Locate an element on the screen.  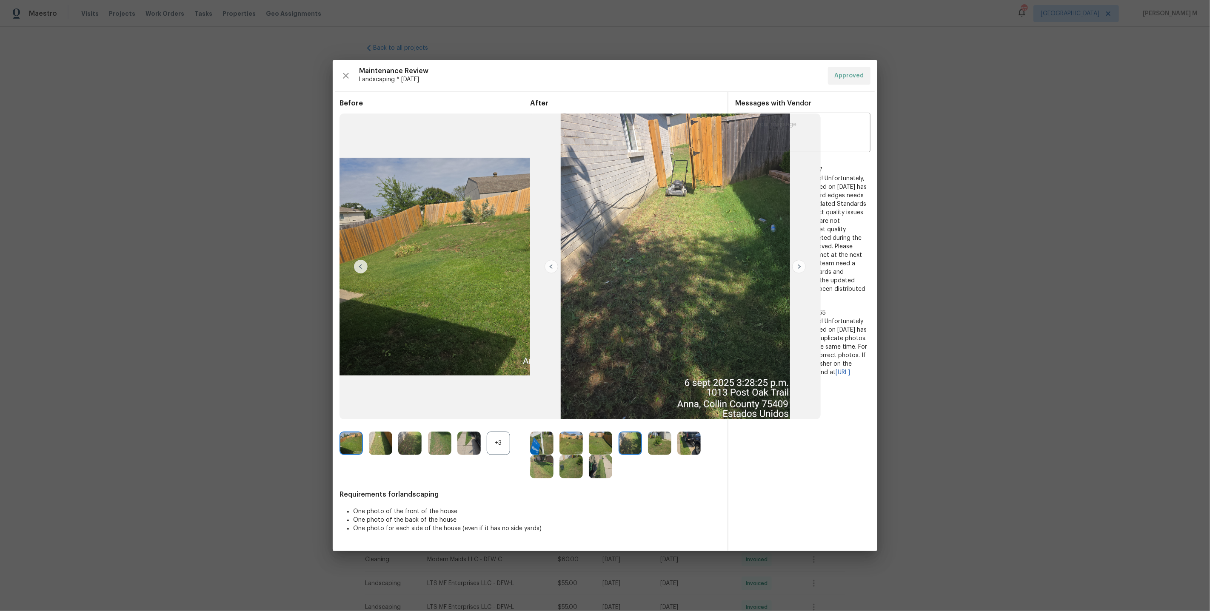
span: Messages with Vendor is located at coordinates (773, 103).